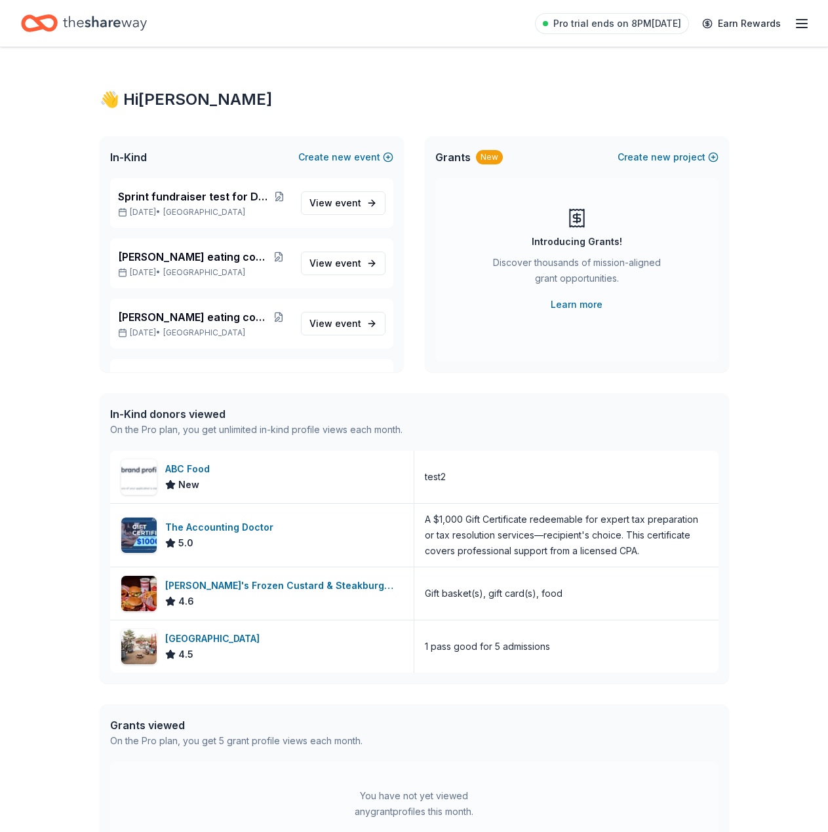 The width and height of the screenshot is (828, 832). I want to click on div: 1 pass good for 5 admissions, so click(487, 647).